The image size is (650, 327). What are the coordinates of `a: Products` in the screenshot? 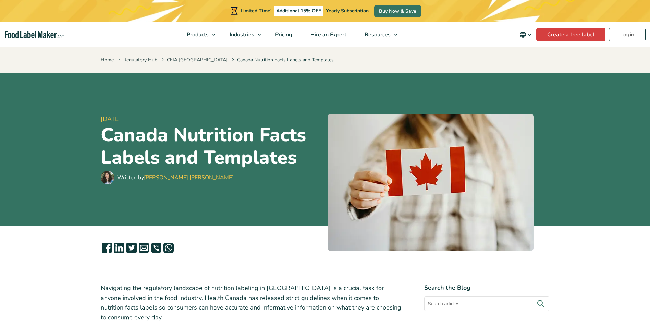 It's located at (198, 35).